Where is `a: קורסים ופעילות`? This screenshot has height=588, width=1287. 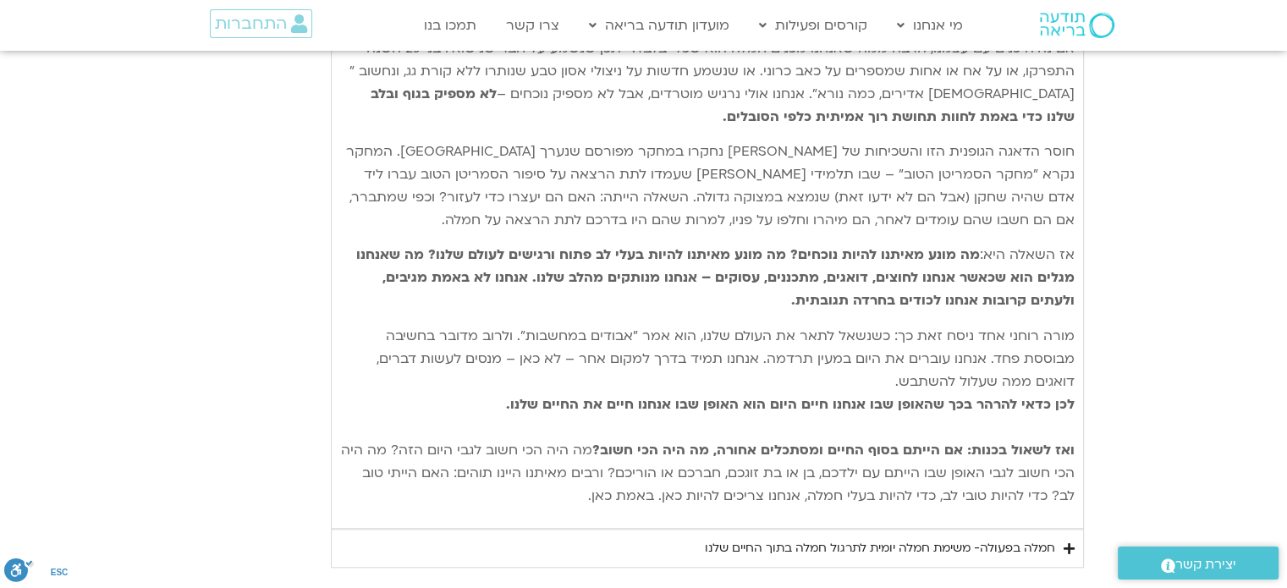
a: קורסים ופעילות is located at coordinates (813, 25).